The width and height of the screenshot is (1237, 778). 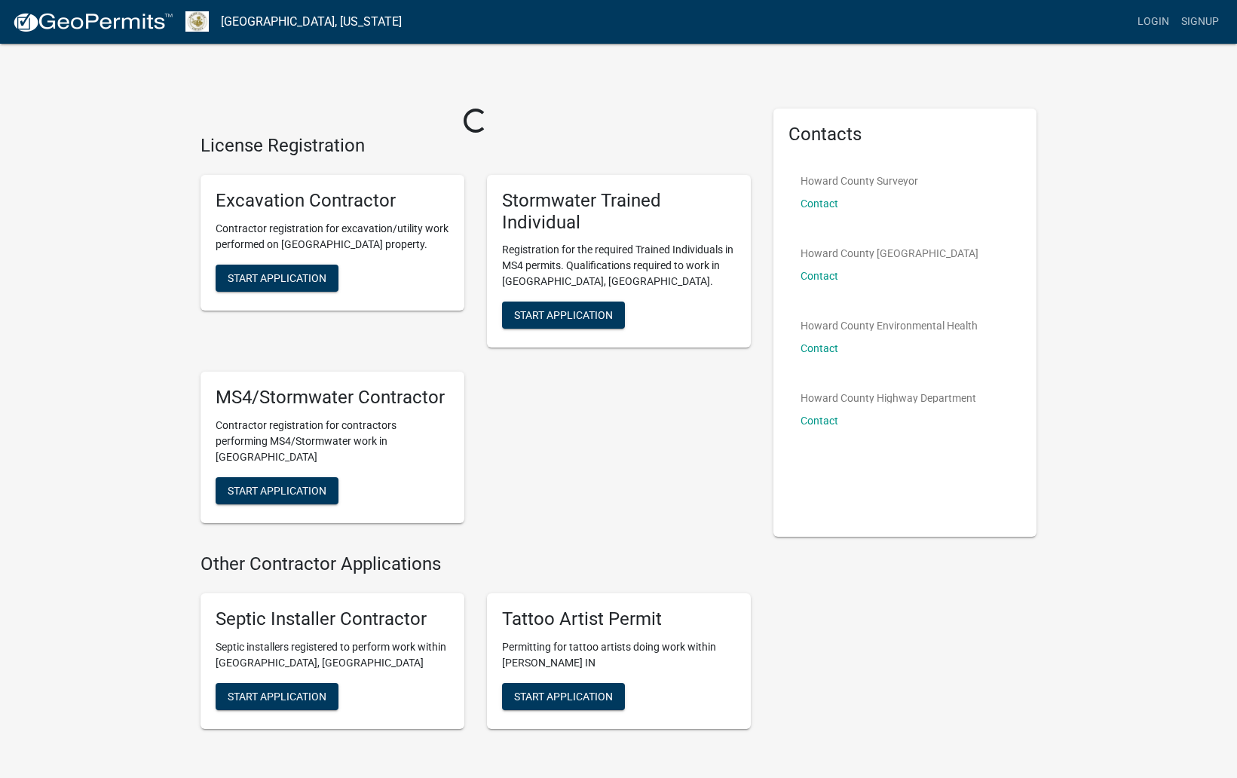 I want to click on a: Signup, so click(x=1200, y=22).